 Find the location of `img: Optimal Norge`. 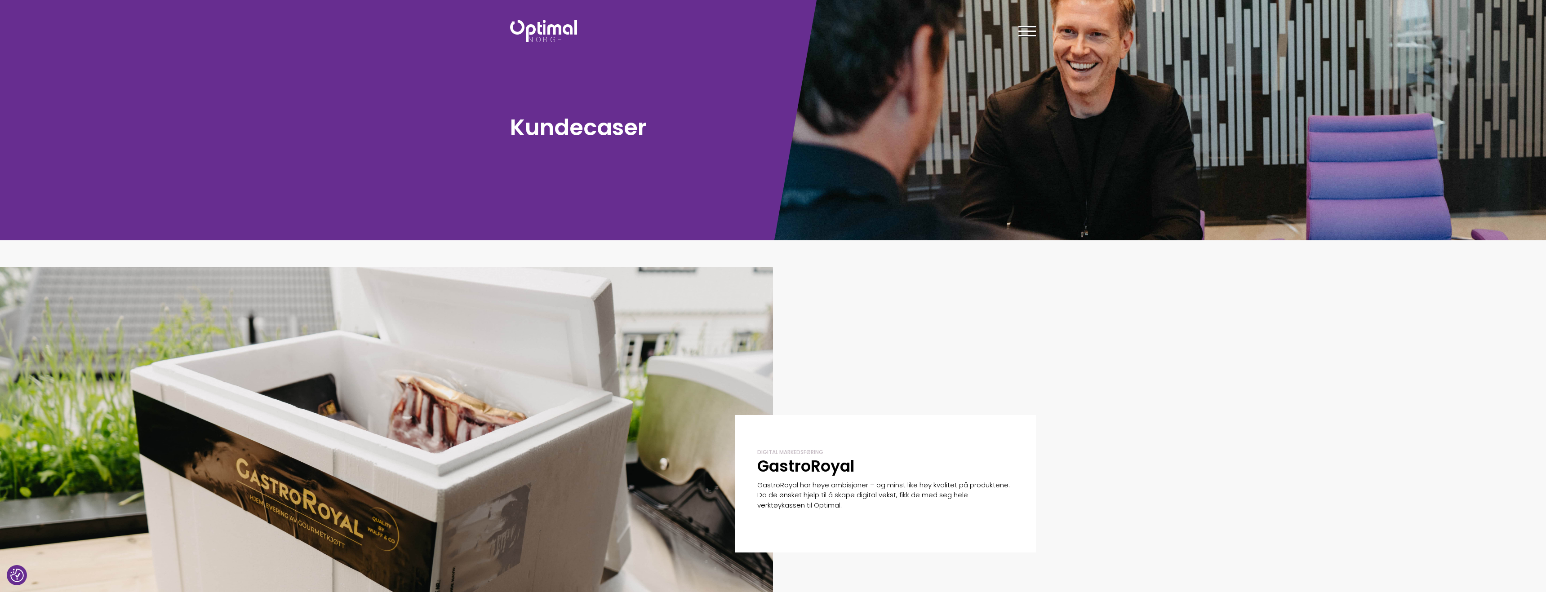

img: Optimal Norge is located at coordinates (543, 31).